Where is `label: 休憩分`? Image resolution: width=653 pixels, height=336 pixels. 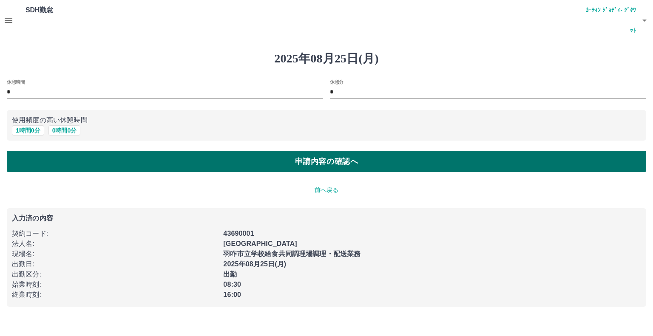
label: 休憩分 is located at coordinates (337, 82).